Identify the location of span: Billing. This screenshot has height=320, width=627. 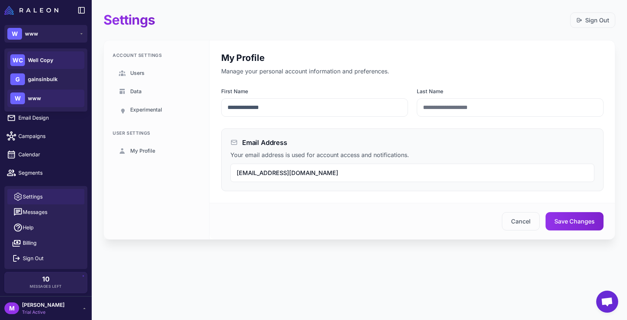
(30, 243).